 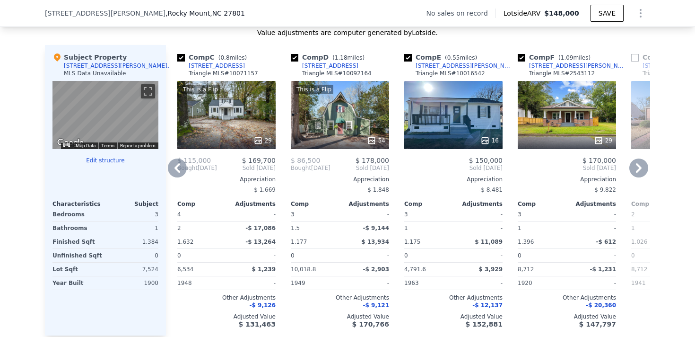 What do you see at coordinates (372, 160) in the screenshot?
I see `span: $ 178,000` at bounding box center [372, 160].